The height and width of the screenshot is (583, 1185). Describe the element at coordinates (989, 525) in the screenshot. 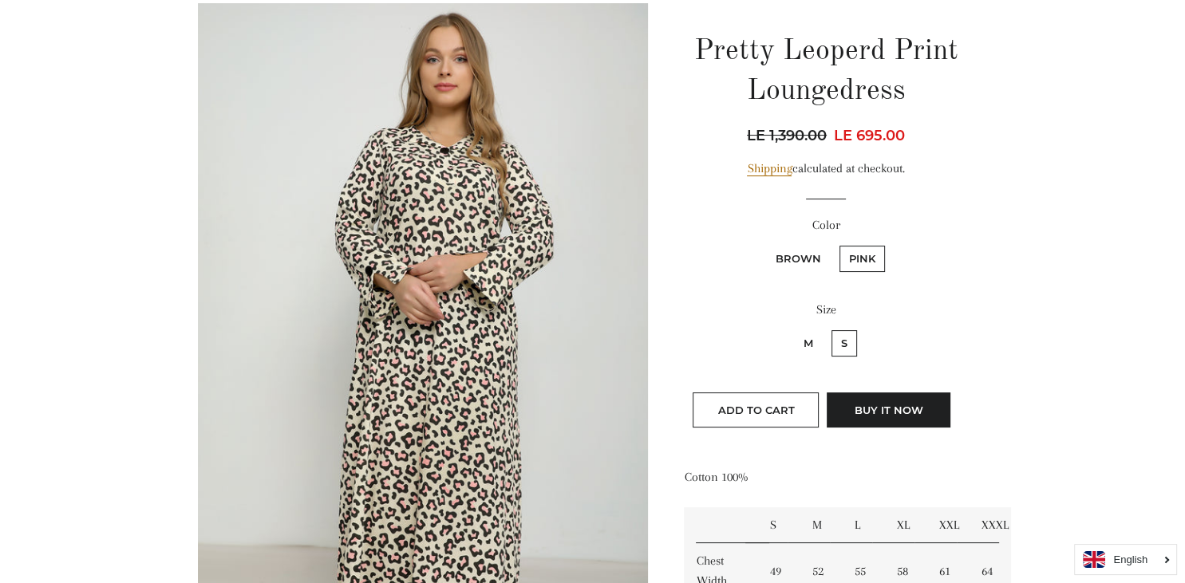

I see `td: XXXL` at that location.